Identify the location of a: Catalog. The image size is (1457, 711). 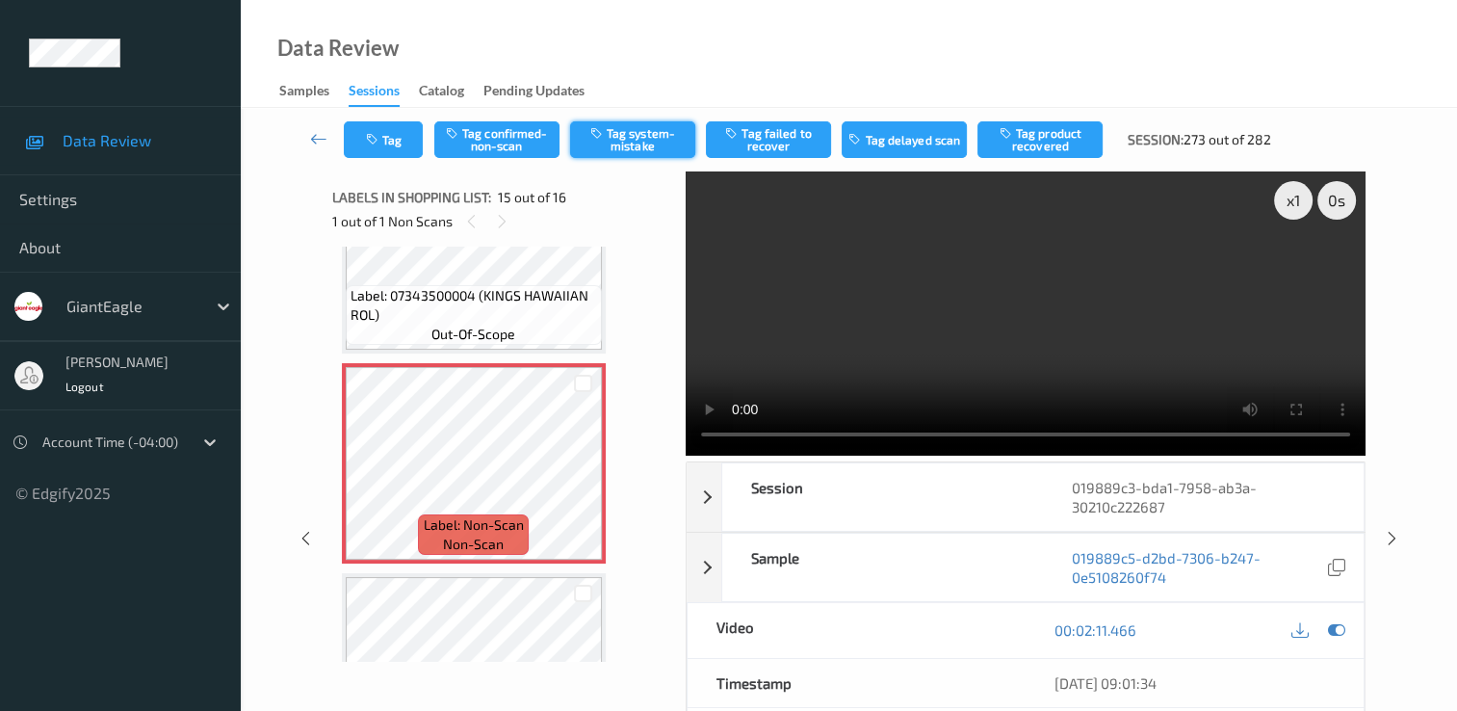
(451, 91).